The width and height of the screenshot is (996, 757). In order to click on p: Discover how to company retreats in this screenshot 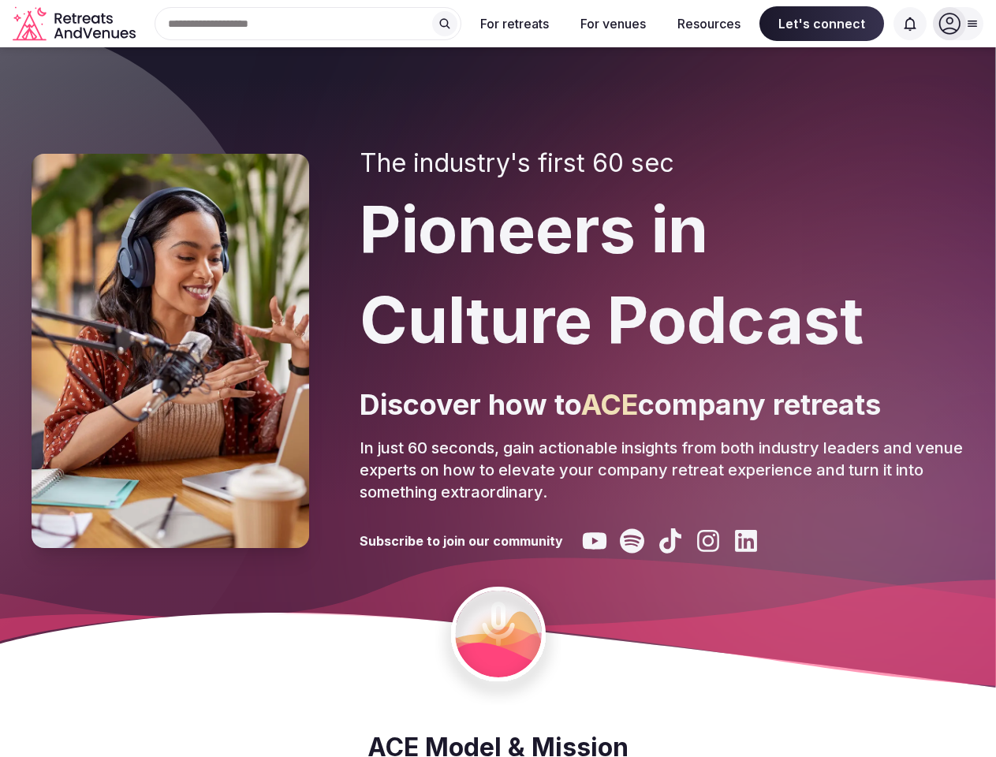, I will do `click(662, 405)`.